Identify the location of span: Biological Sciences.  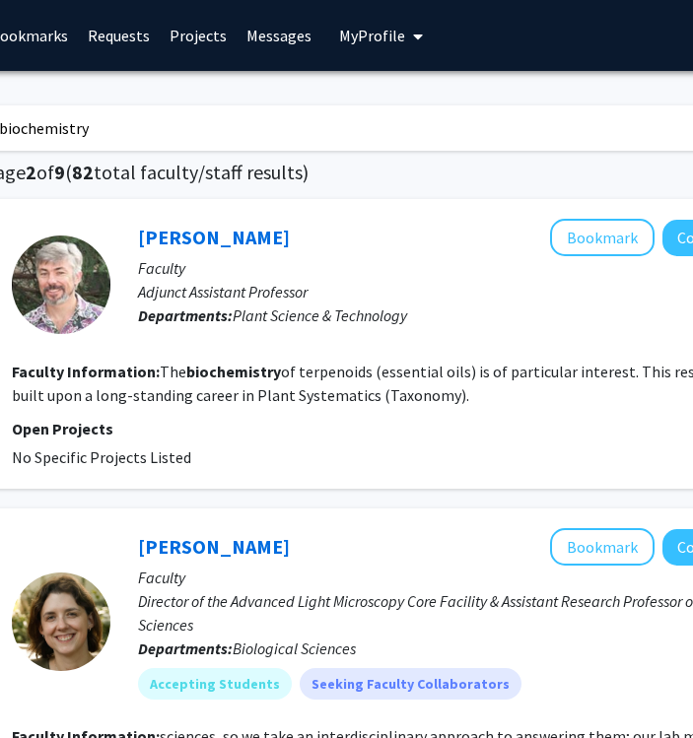
(294, 648).